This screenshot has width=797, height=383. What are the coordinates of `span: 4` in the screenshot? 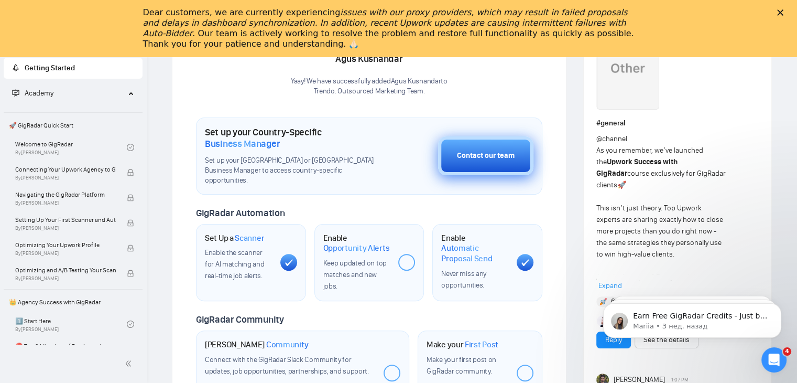 It's located at (787, 351).